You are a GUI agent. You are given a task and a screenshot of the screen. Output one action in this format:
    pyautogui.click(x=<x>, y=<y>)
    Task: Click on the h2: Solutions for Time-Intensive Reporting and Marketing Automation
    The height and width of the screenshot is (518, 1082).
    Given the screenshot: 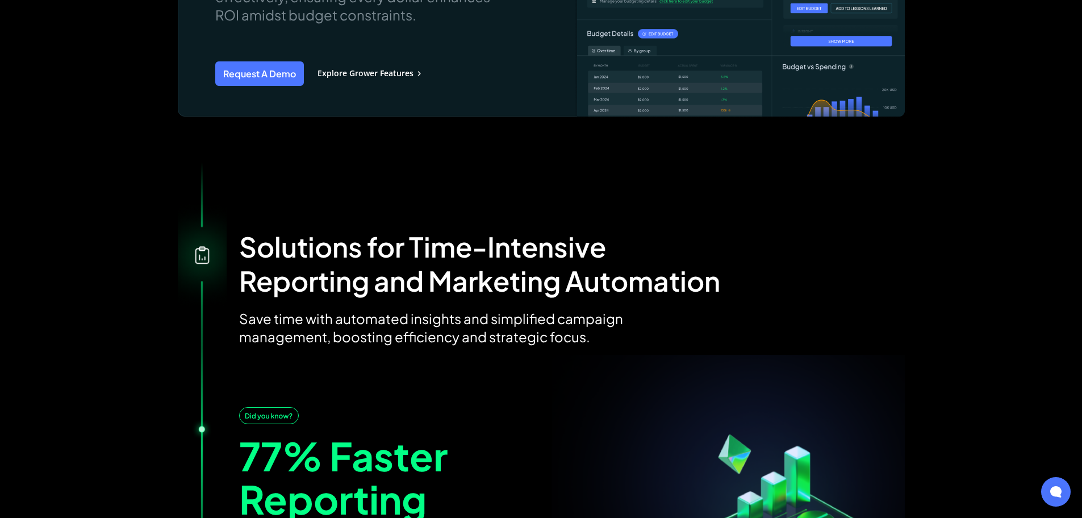 What is the action you would take?
    pyautogui.click(x=489, y=264)
    